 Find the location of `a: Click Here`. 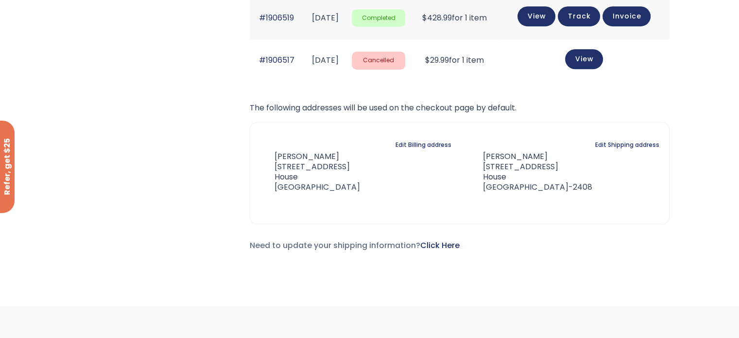

a: Click Here is located at coordinates (440, 245).